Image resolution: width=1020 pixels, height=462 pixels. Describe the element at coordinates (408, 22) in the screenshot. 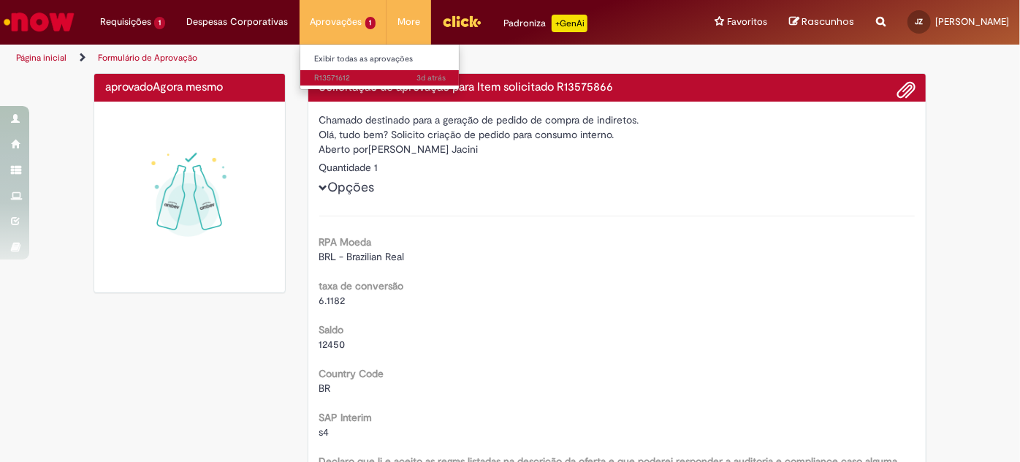

I see `span: More` at that location.